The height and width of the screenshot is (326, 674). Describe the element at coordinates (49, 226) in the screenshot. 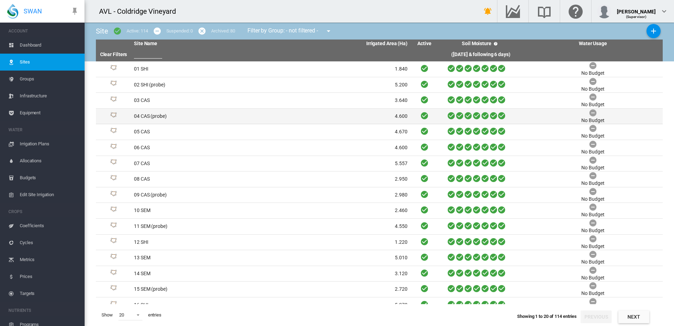

I see `span: Coefficients` at that location.